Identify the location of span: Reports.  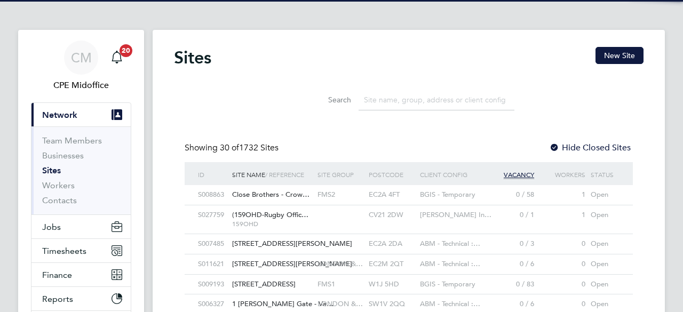
(58, 299).